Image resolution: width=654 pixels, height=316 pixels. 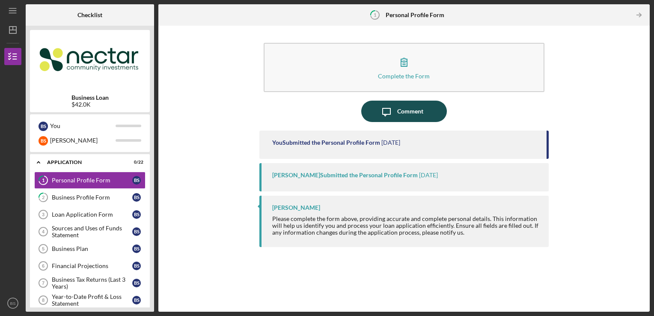 What do you see at coordinates (43, 283) in the screenshot?
I see `tspan: 7` at bounding box center [43, 283].